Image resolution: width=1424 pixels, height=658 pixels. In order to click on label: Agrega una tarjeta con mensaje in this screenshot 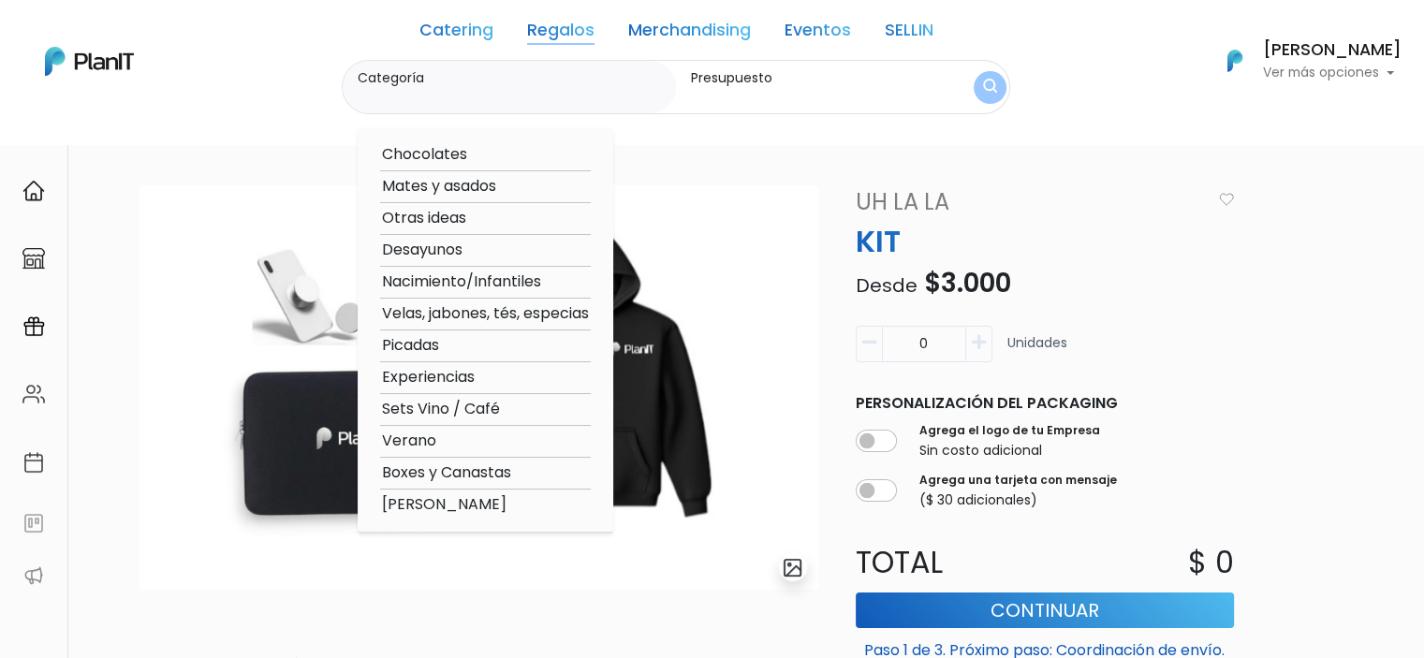, I will do `click(1017, 480)`.